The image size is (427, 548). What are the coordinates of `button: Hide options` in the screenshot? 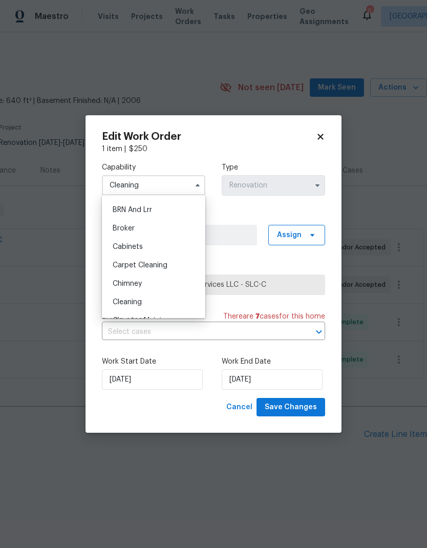 It's located at (198, 185).